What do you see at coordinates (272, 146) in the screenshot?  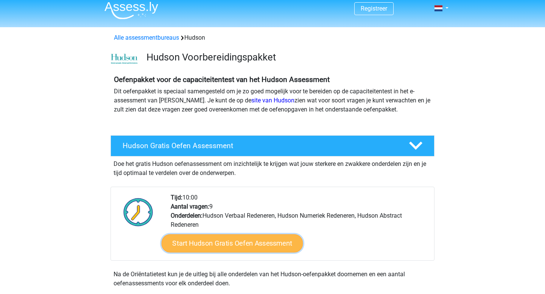 I see `a: Hudson Gratis Oefen Assessment` at bounding box center [272, 146].